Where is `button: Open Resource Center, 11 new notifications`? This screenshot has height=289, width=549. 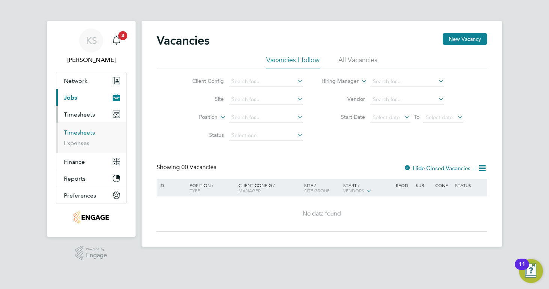
button: Open Resource Center, 11 new notifications is located at coordinates (531, 271).